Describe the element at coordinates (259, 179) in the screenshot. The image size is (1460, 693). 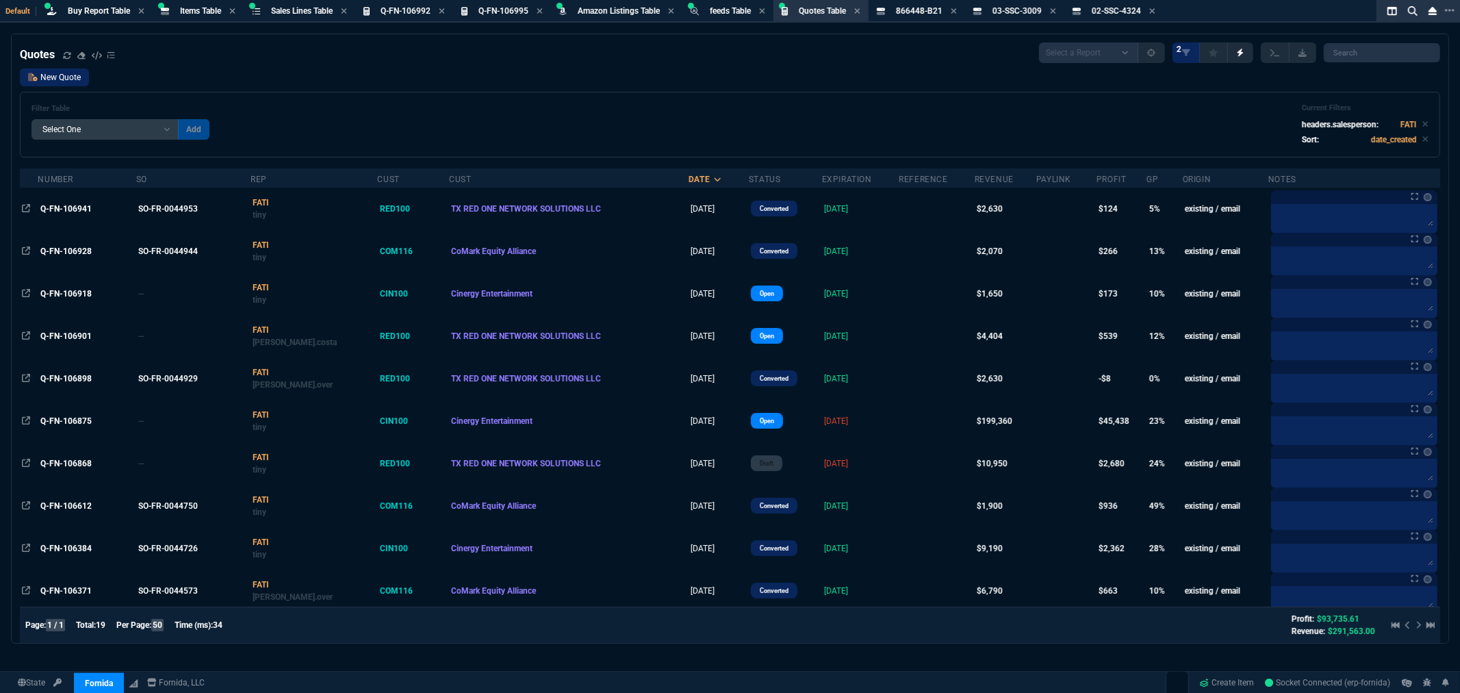
I see `div: Rep` at that location.